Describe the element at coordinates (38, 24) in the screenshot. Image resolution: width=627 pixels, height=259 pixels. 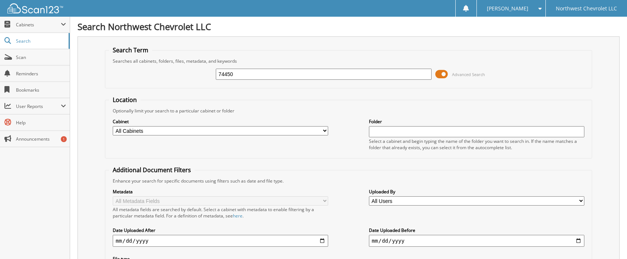
I see `span: Cabinets` at that location.